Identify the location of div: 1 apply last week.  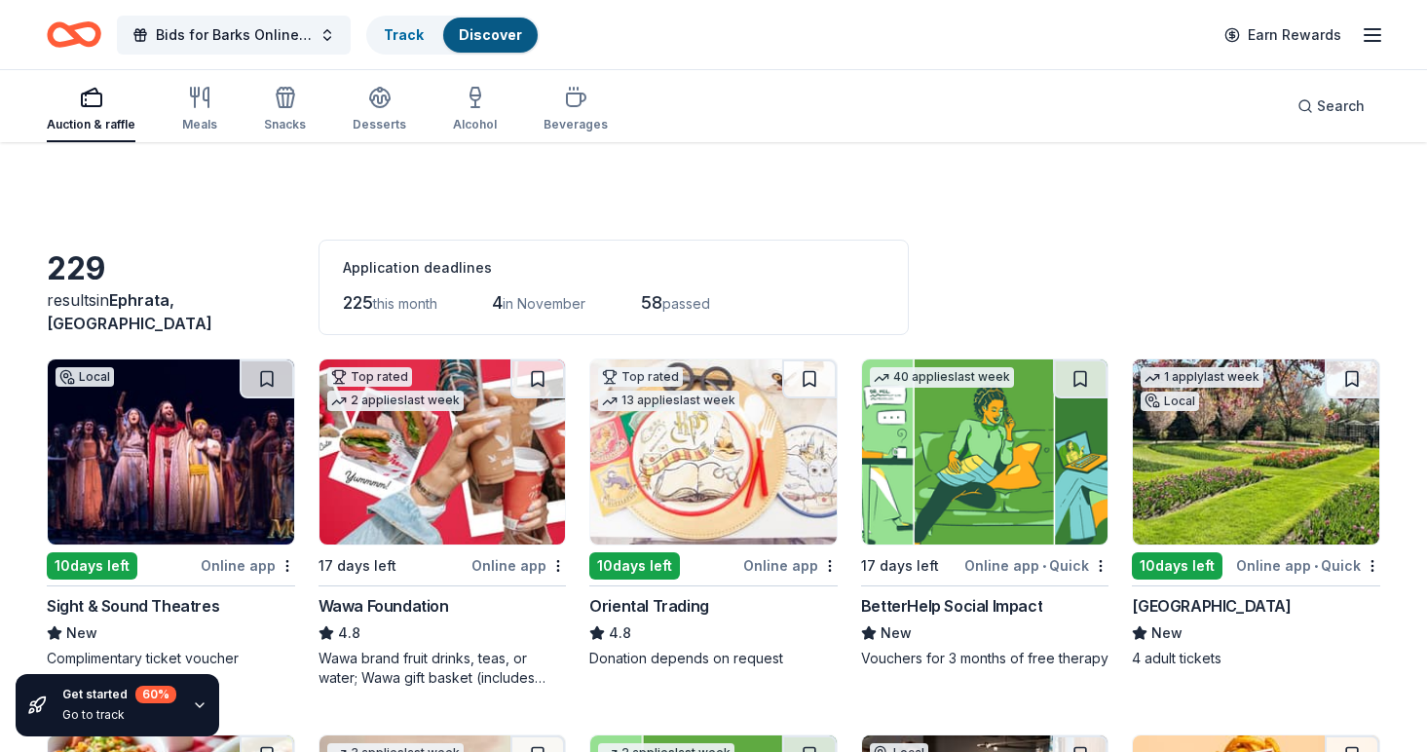
(1202, 377).